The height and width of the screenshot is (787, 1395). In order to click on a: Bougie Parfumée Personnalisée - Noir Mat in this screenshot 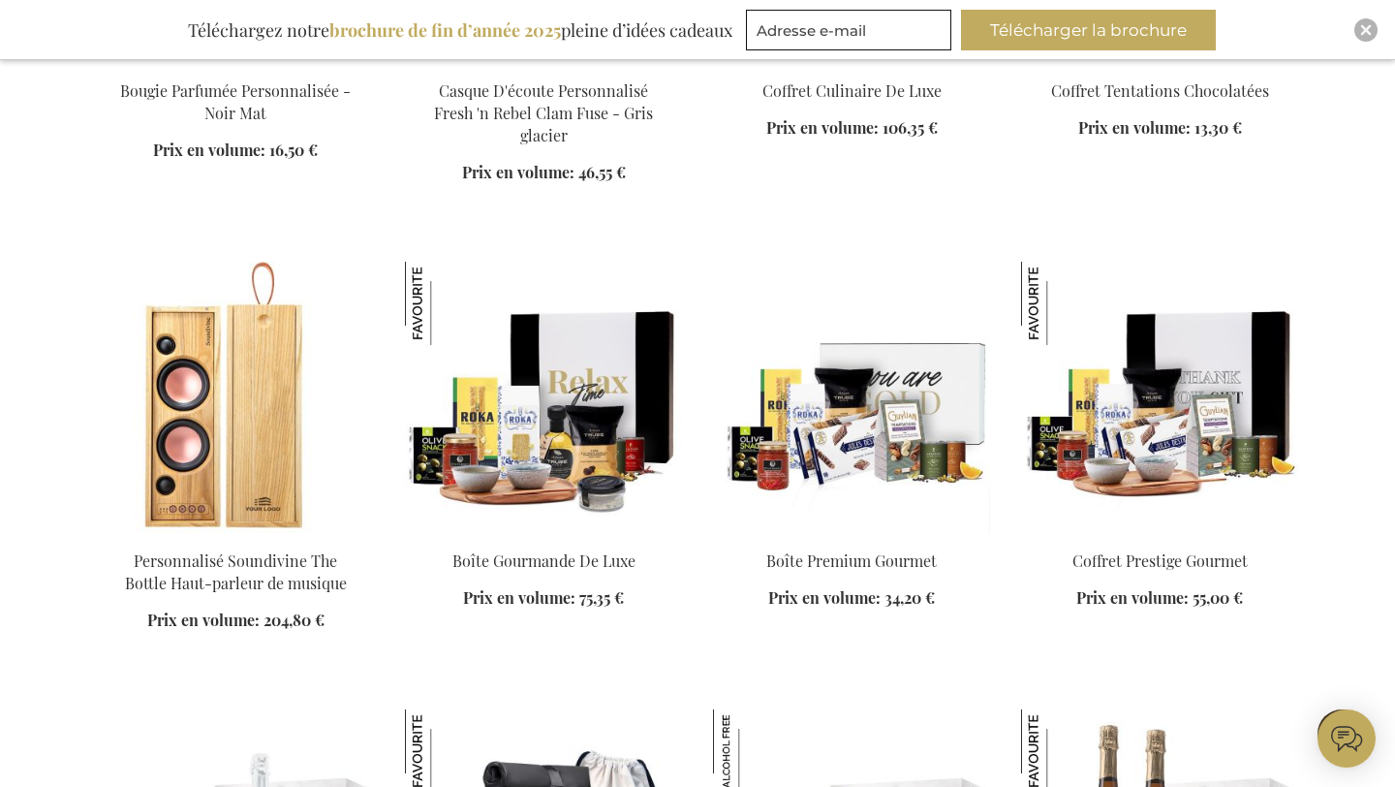, I will do `click(235, 102)`.